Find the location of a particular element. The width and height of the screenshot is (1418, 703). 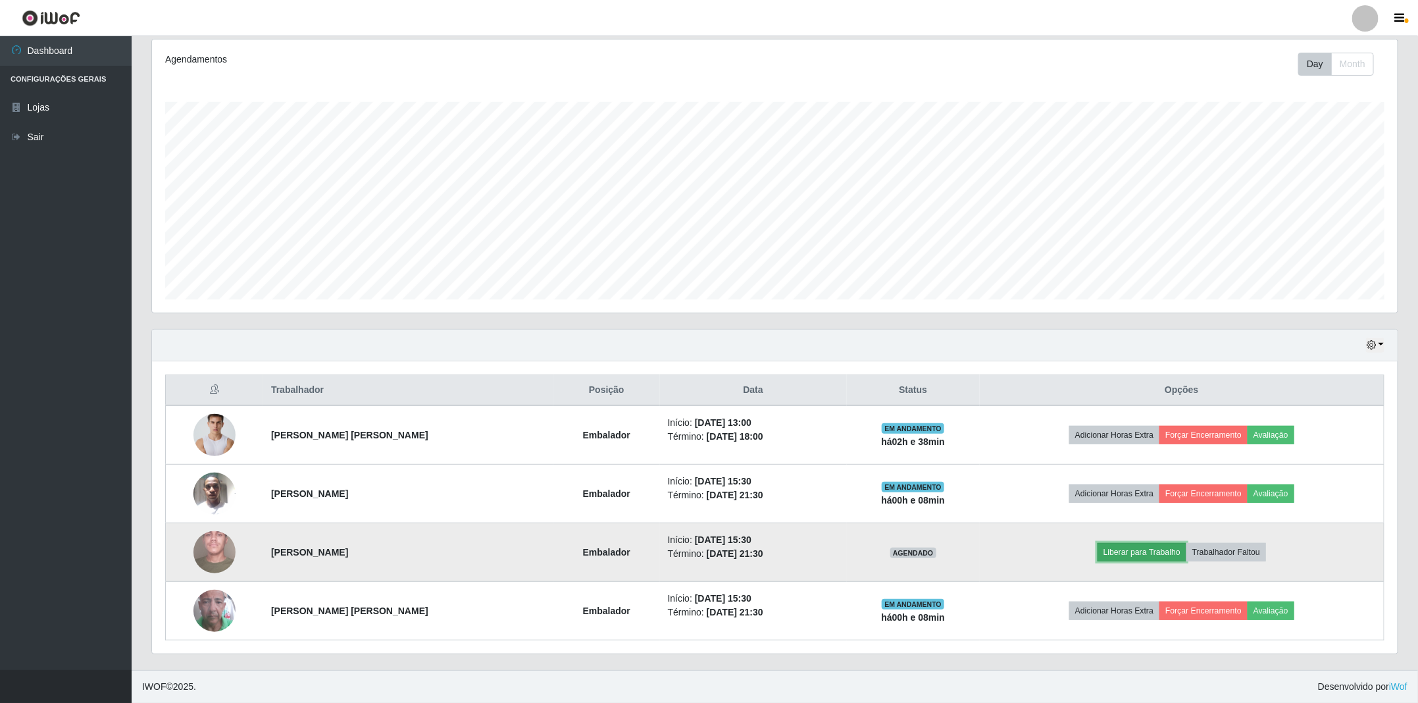

span: IWOF is located at coordinates (154, 686).